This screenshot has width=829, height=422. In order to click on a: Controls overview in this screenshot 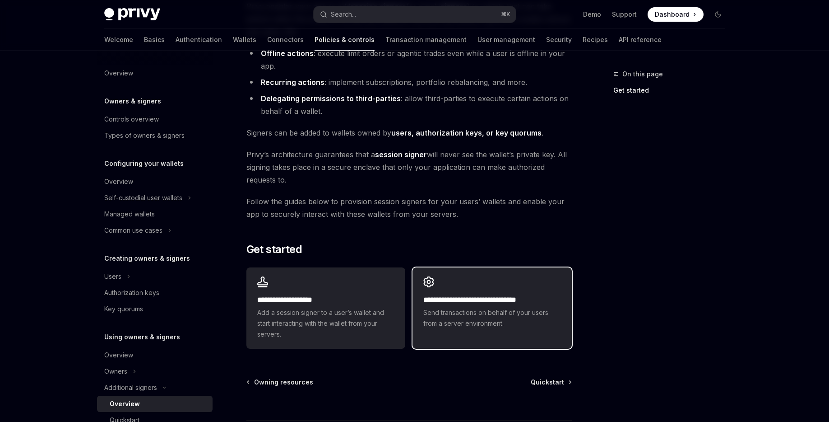, I will do `click(155, 119)`.